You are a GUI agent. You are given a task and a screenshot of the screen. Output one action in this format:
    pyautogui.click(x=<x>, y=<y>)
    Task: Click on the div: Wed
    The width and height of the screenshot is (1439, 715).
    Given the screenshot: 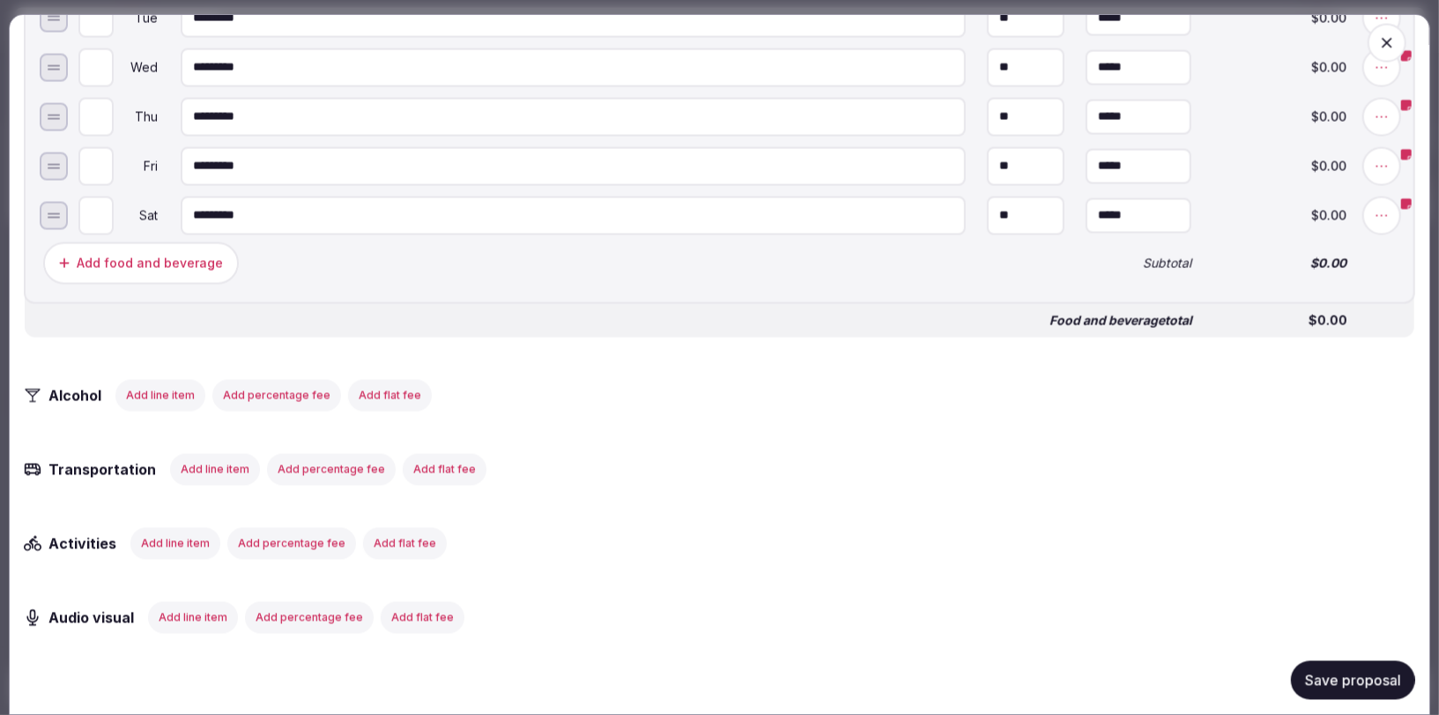 What is the action you would take?
    pyautogui.click(x=138, y=68)
    